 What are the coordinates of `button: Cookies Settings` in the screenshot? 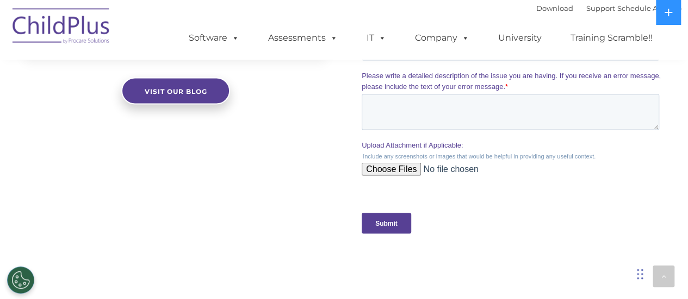 It's located at (21, 280).